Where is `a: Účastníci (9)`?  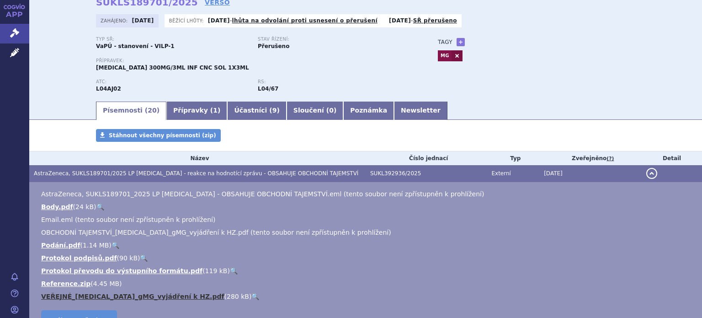
a: Účastníci (9) is located at coordinates (256, 111).